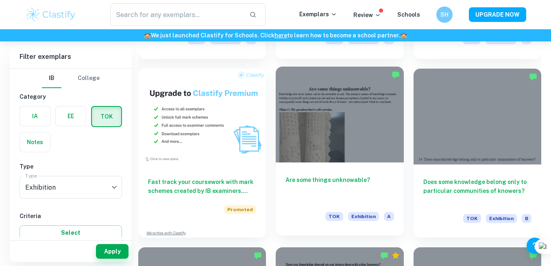 This screenshot has height=266, width=551. What do you see at coordinates (35, 116) in the screenshot?
I see `button: IA` at bounding box center [35, 116].